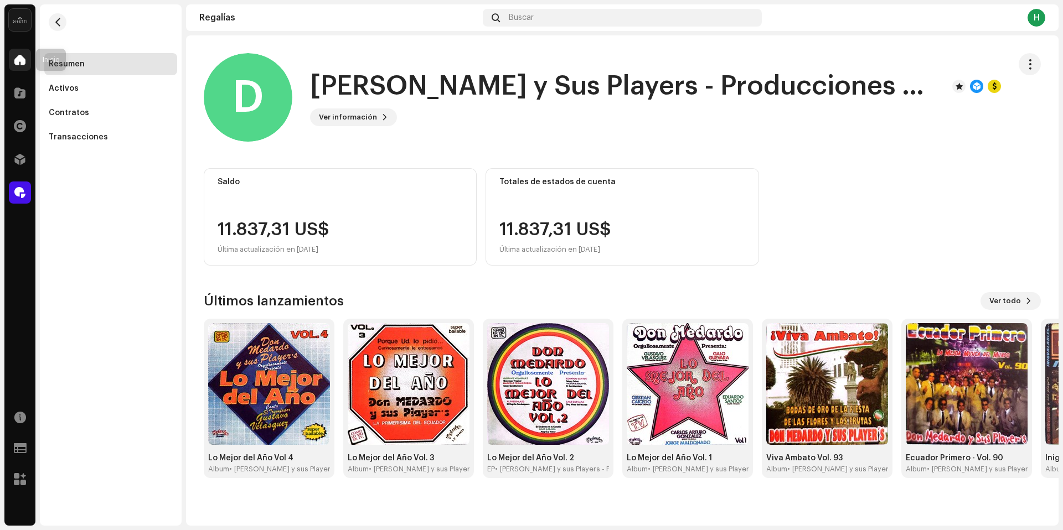  What do you see at coordinates (66, 64) in the screenshot?
I see `div: Resumen` at bounding box center [66, 64].